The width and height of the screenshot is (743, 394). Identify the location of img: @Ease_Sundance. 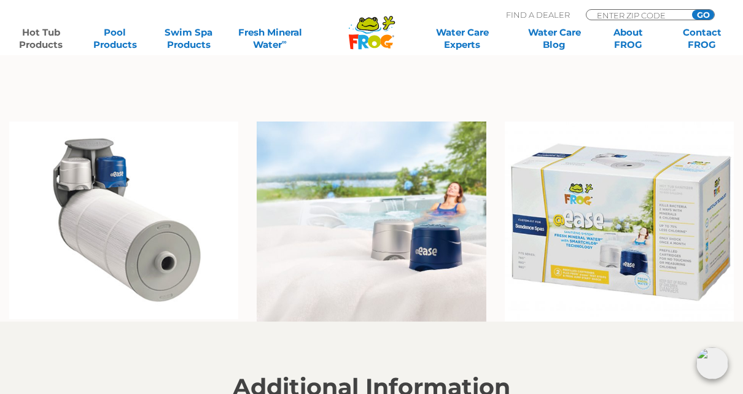
(619, 222).